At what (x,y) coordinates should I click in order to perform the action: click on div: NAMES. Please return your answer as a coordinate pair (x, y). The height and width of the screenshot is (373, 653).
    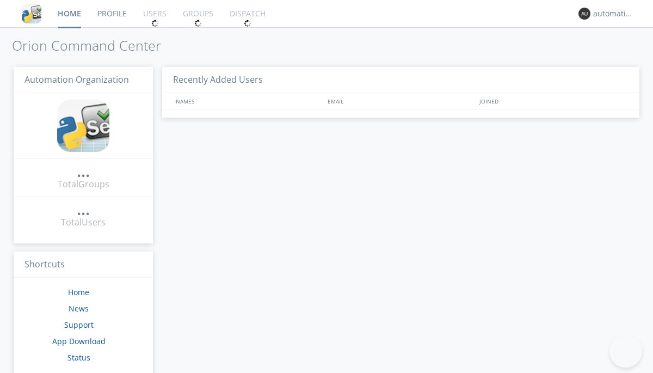
    Looking at the image, I should click on (248, 101).